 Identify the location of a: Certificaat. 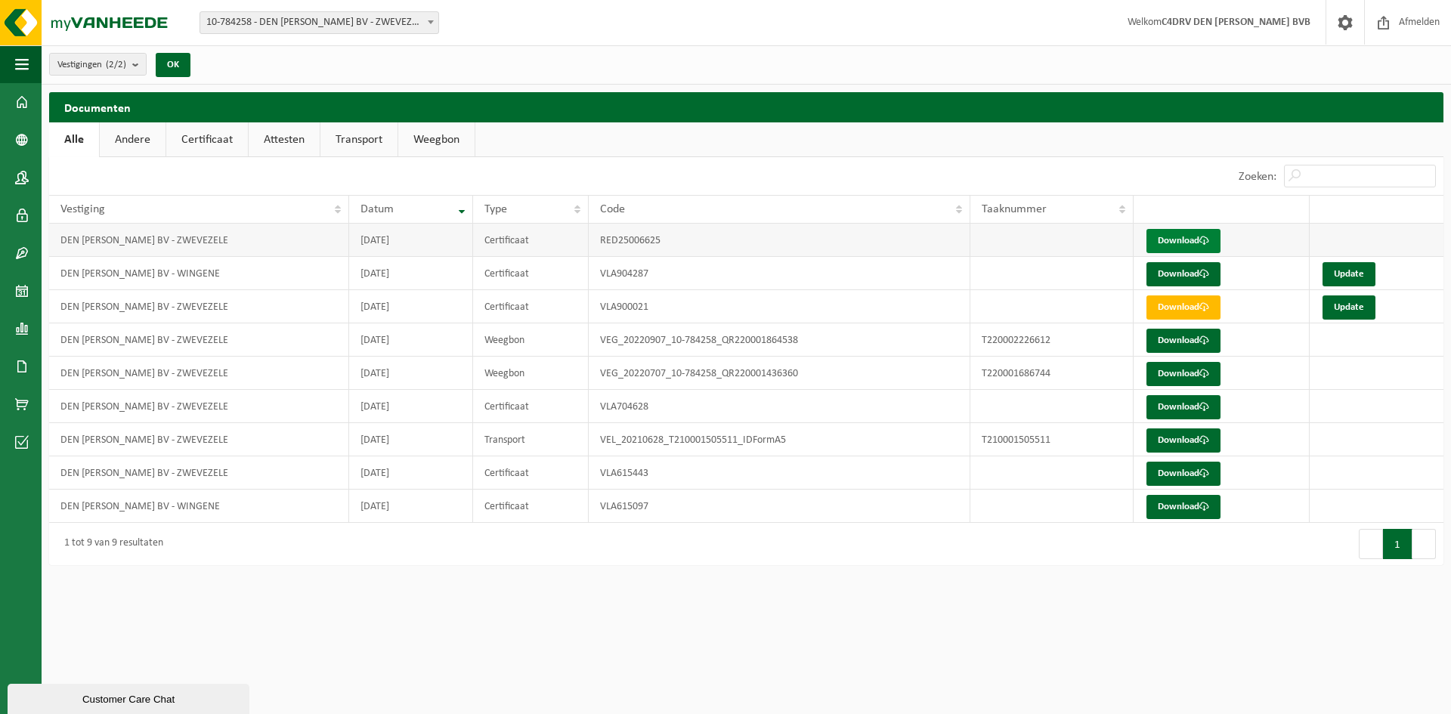
(207, 140).